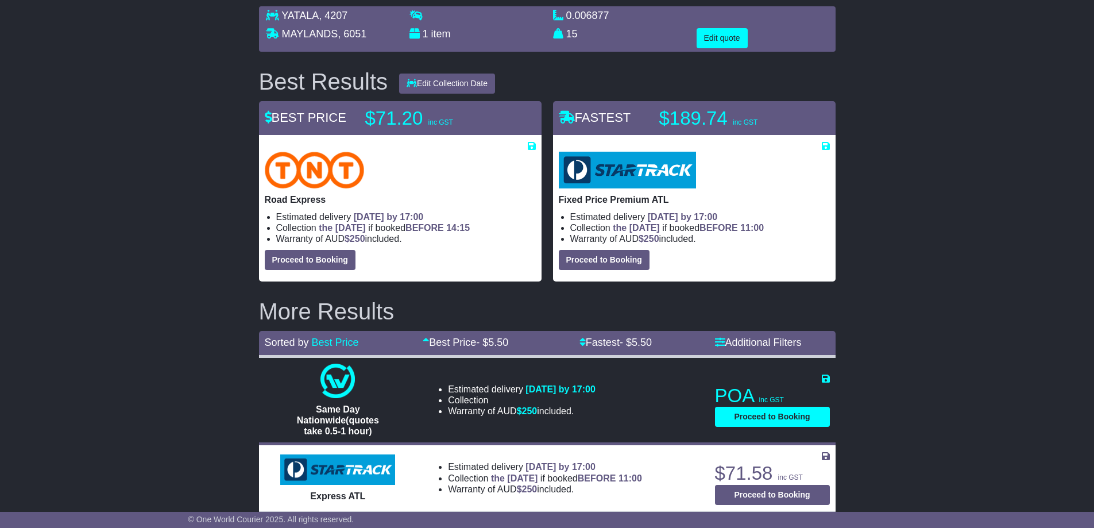 This screenshot has width=1094, height=528. I want to click on a: Fastest- $5.50, so click(616, 342).